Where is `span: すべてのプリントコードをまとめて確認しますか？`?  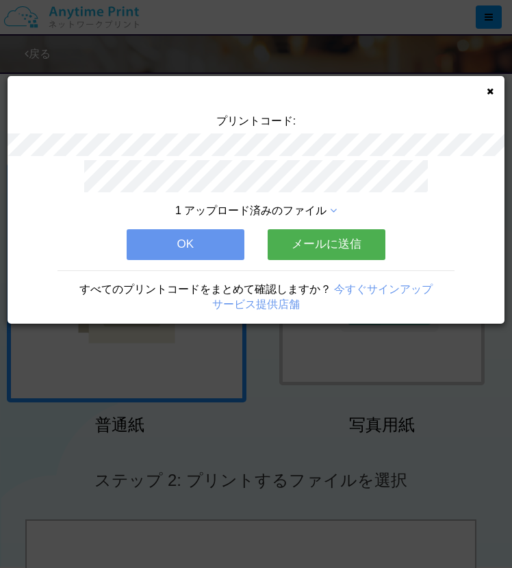 span: すべてのプリントコードをまとめて確認しますか？ is located at coordinates (205, 289).